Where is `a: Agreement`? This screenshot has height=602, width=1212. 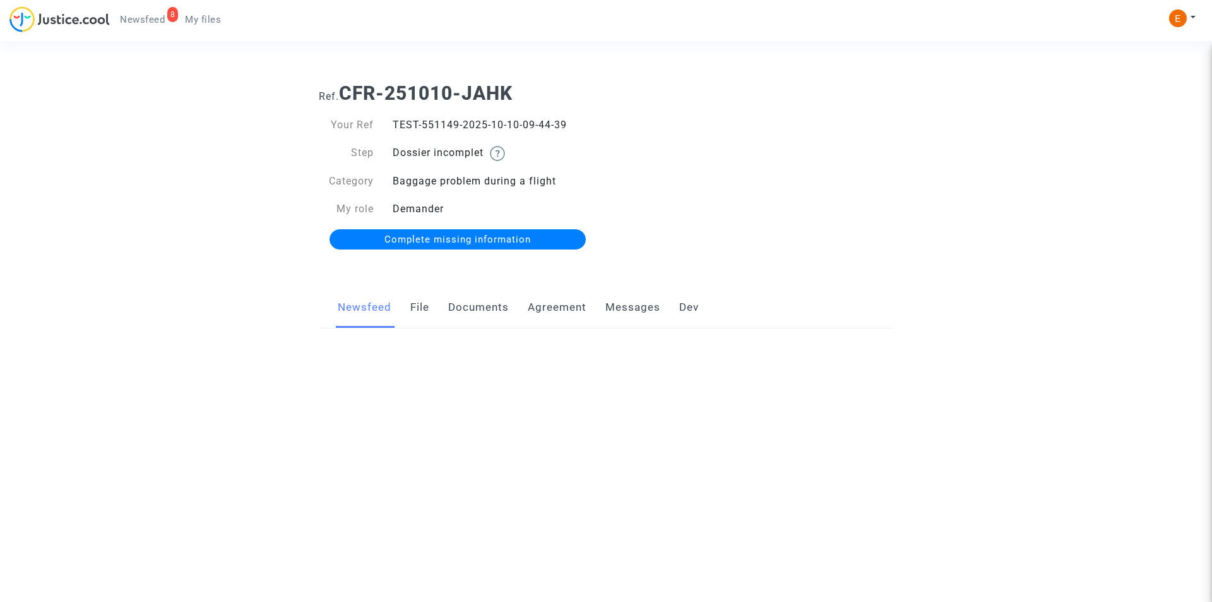
a: Agreement is located at coordinates (557, 307).